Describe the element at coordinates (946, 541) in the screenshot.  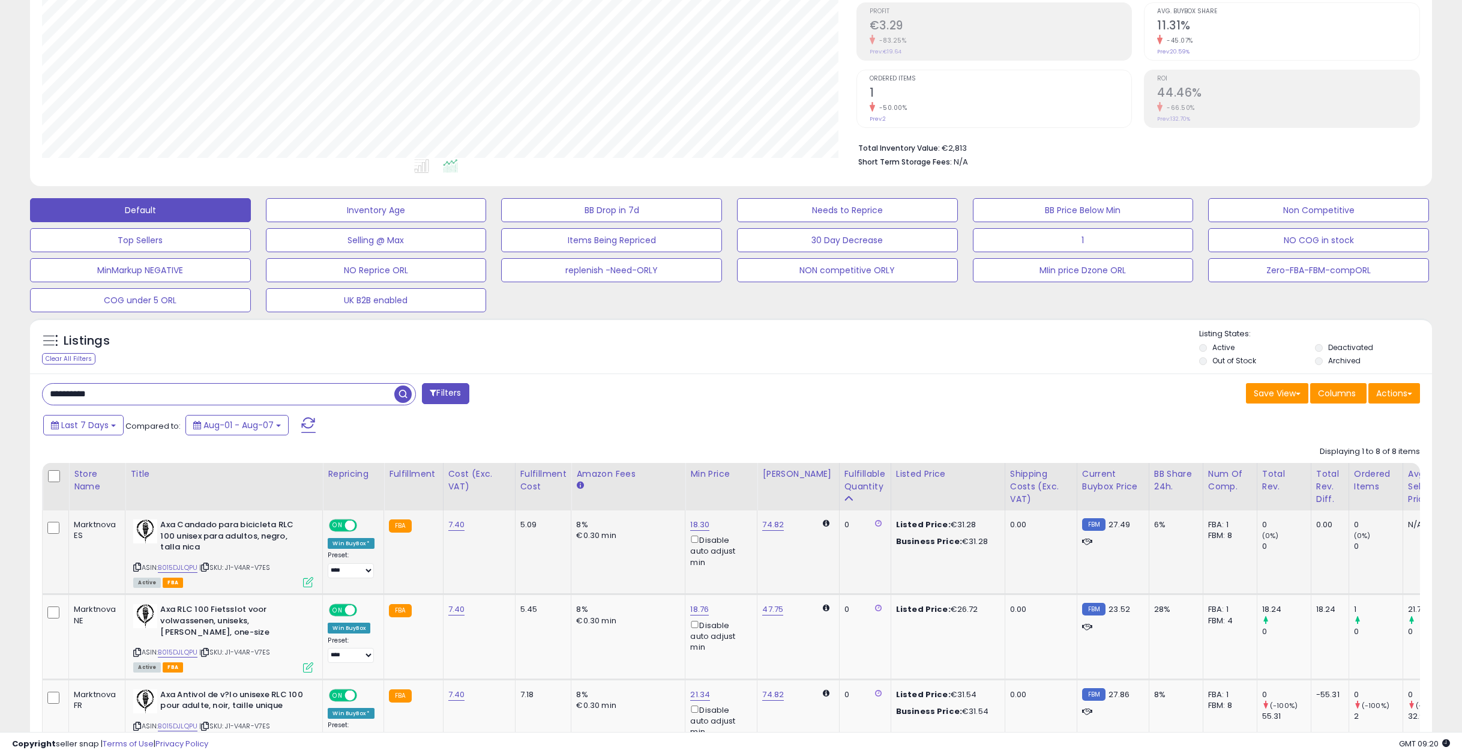
I see `div: €31.28` at that location.